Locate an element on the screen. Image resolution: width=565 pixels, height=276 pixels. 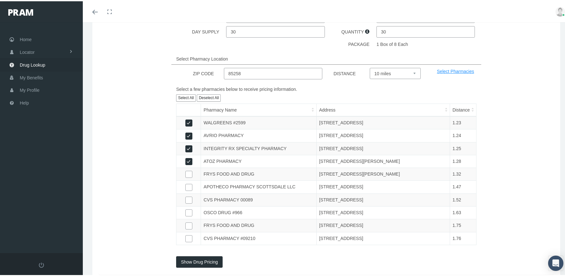
button: Select All is located at coordinates (186, 96).